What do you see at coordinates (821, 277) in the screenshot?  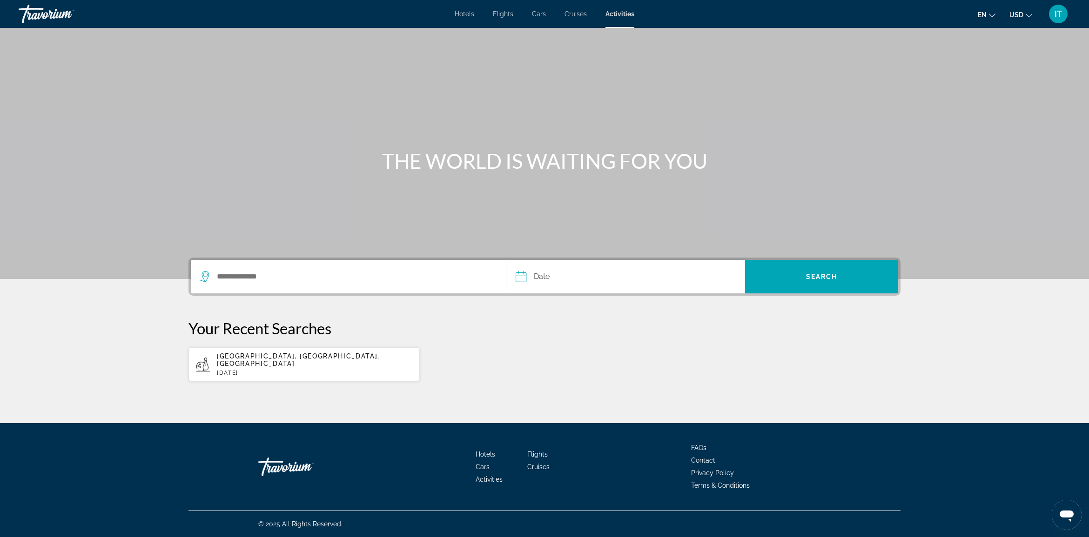 I see `button: Search` at bounding box center [821, 277].